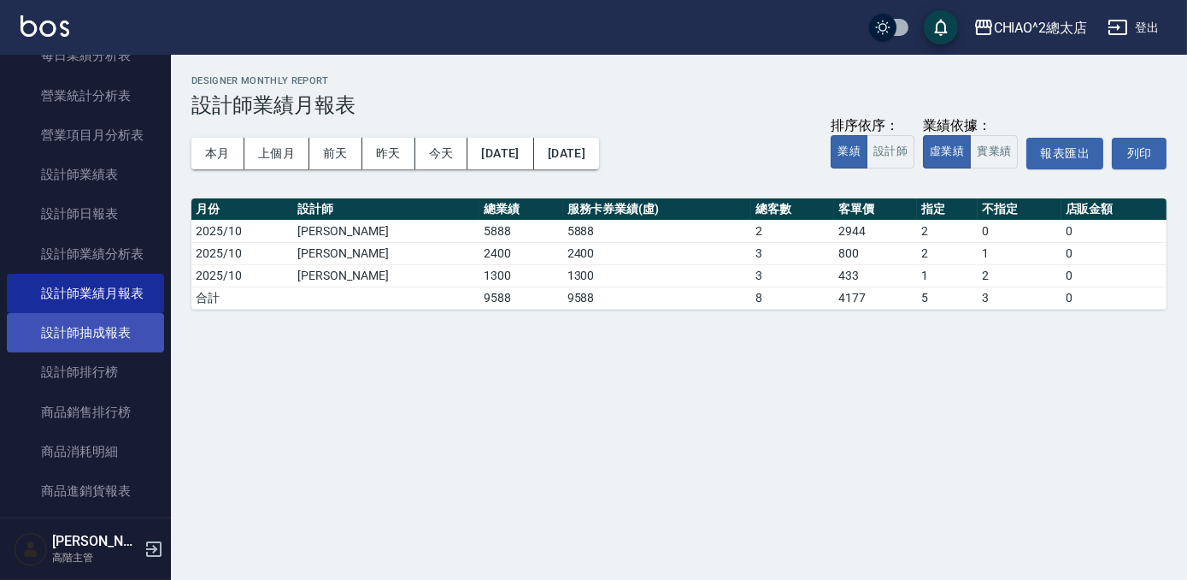  I want to click on th: 不指定, so click(1019, 209).